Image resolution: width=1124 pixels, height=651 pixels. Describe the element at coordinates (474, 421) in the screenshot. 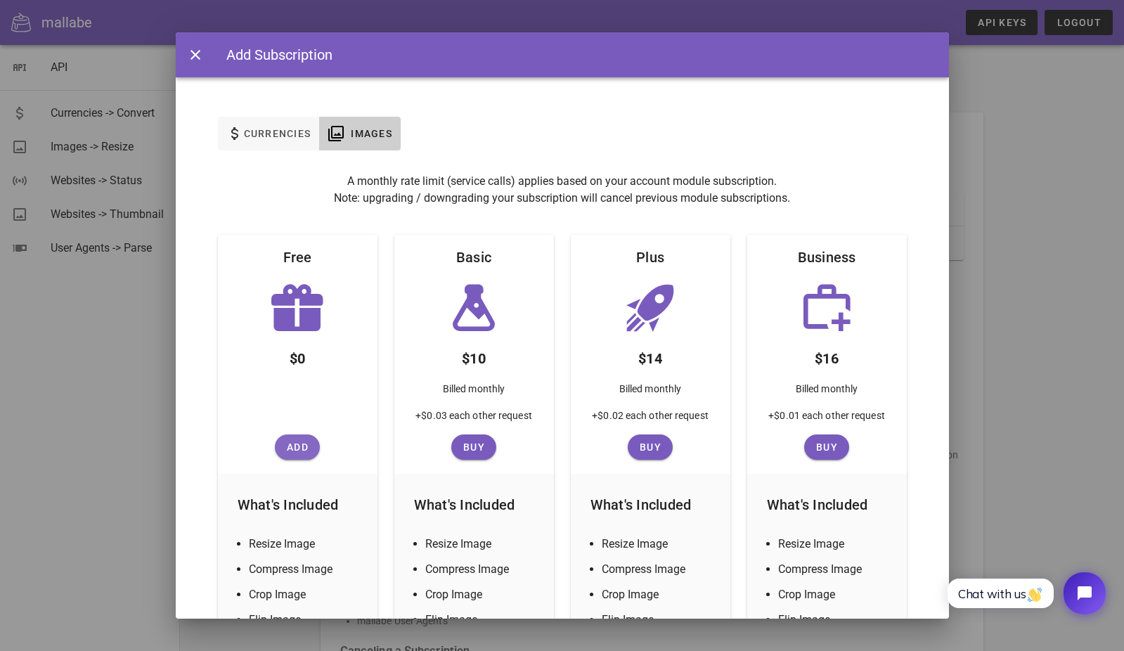

I see `div: +$0.03 each other request` at that location.